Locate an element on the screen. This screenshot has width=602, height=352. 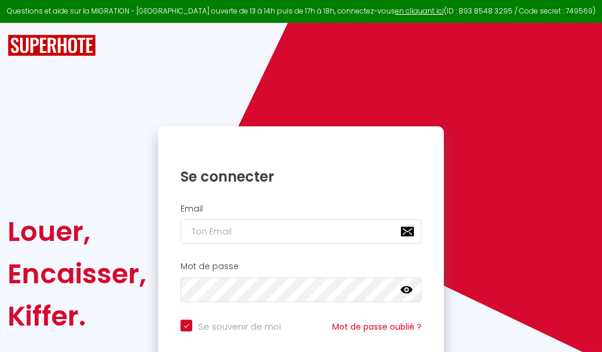
a: en cliquant ici is located at coordinates (419, 11).